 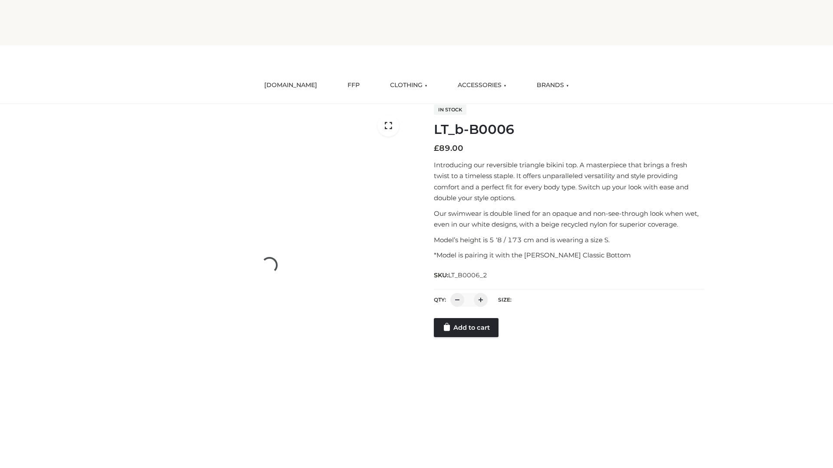 What do you see at coordinates (461, 275) in the screenshot?
I see `span: SKU:` at bounding box center [461, 275].